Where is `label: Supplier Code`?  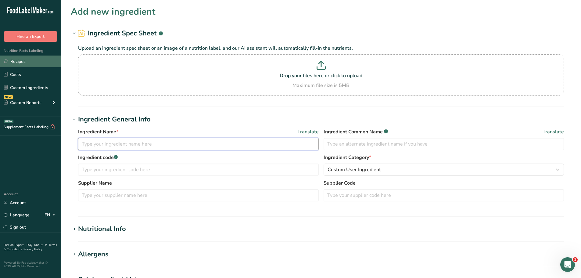
label: Supplier Code is located at coordinates (444, 183).